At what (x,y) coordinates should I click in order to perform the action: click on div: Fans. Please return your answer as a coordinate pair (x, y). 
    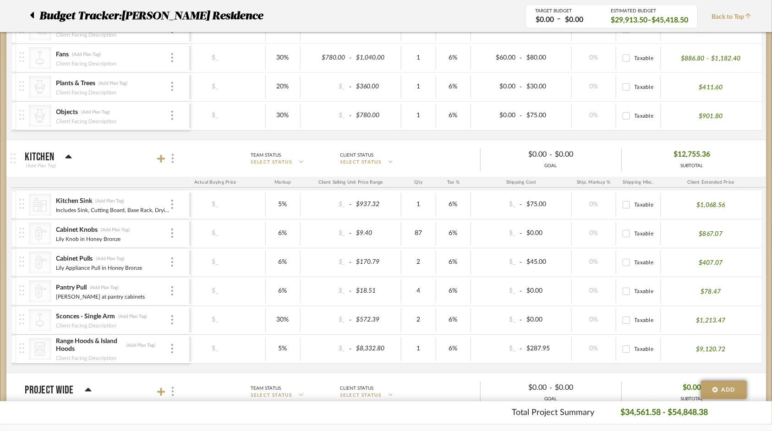
    Looking at the image, I should click on (63, 54).